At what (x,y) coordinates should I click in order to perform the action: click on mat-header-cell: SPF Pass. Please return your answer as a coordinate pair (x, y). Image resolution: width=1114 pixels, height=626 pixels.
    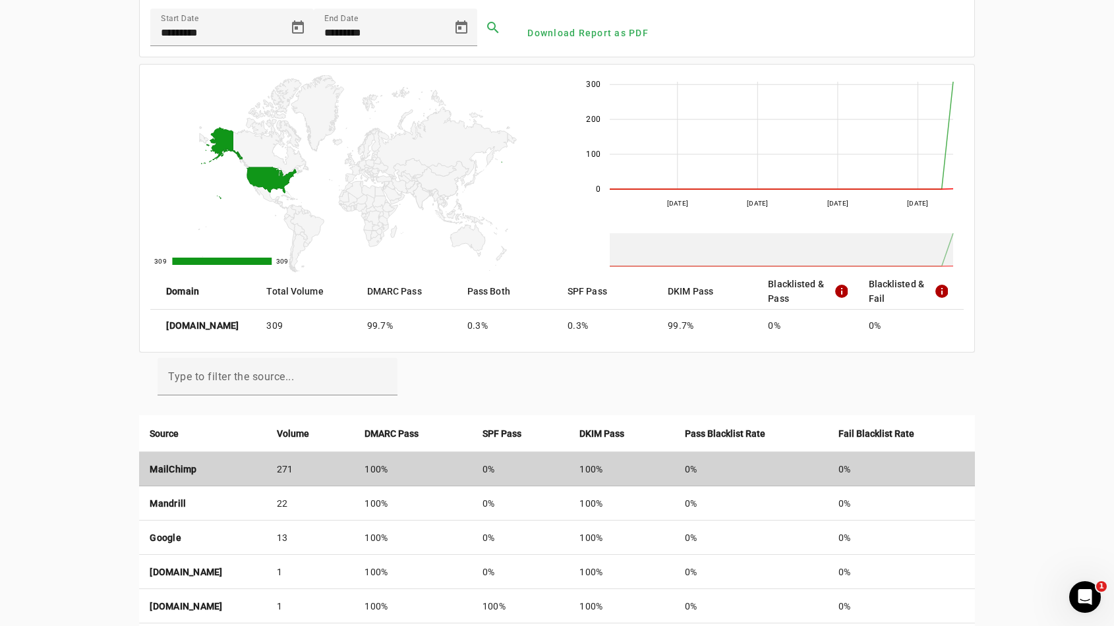
    Looking at the image, I should click on (607, 291).